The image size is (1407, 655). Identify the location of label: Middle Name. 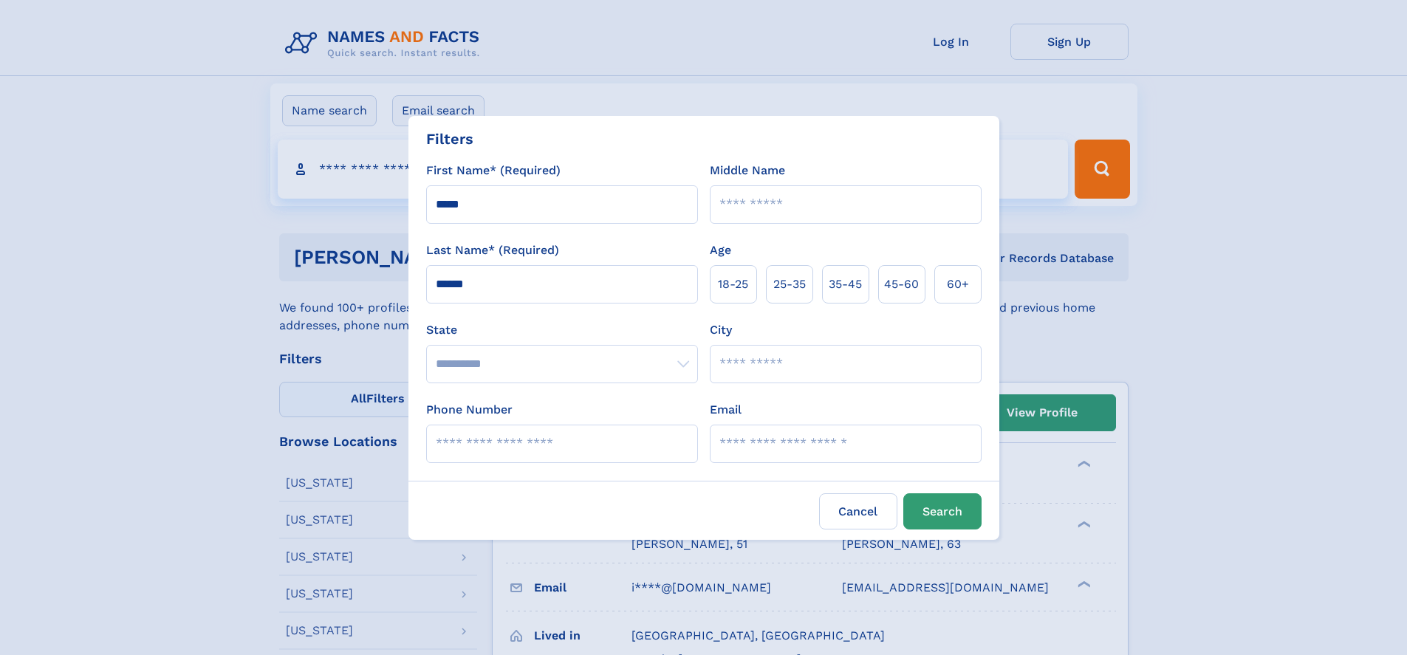
(747, 171).